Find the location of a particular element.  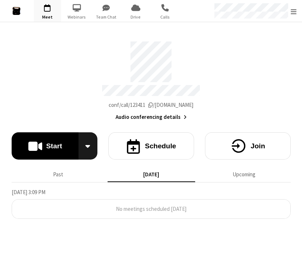

button: Copy my meeting room linkCopy my meeting room link is located at coordinates (151, 105).